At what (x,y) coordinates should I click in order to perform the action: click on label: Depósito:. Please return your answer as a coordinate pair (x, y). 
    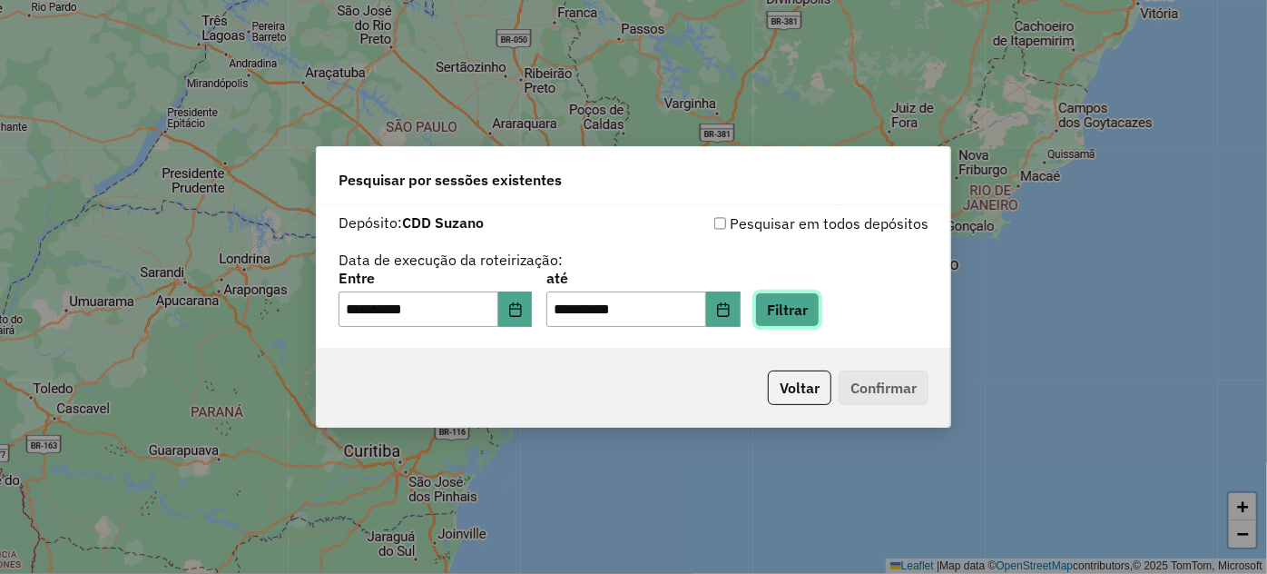
    Looking at the image, I should click on (411, 222).